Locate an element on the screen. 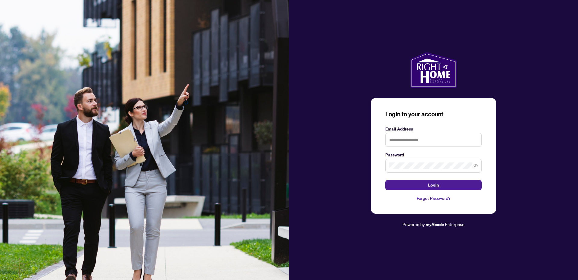 The height and width of the screenshot is (280, 578). label: Email Address is located at coordinates (434, 129).